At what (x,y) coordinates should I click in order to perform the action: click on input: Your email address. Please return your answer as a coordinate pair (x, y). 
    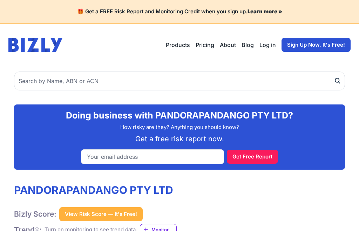
    Looking at the image, I should click on (153, 157).